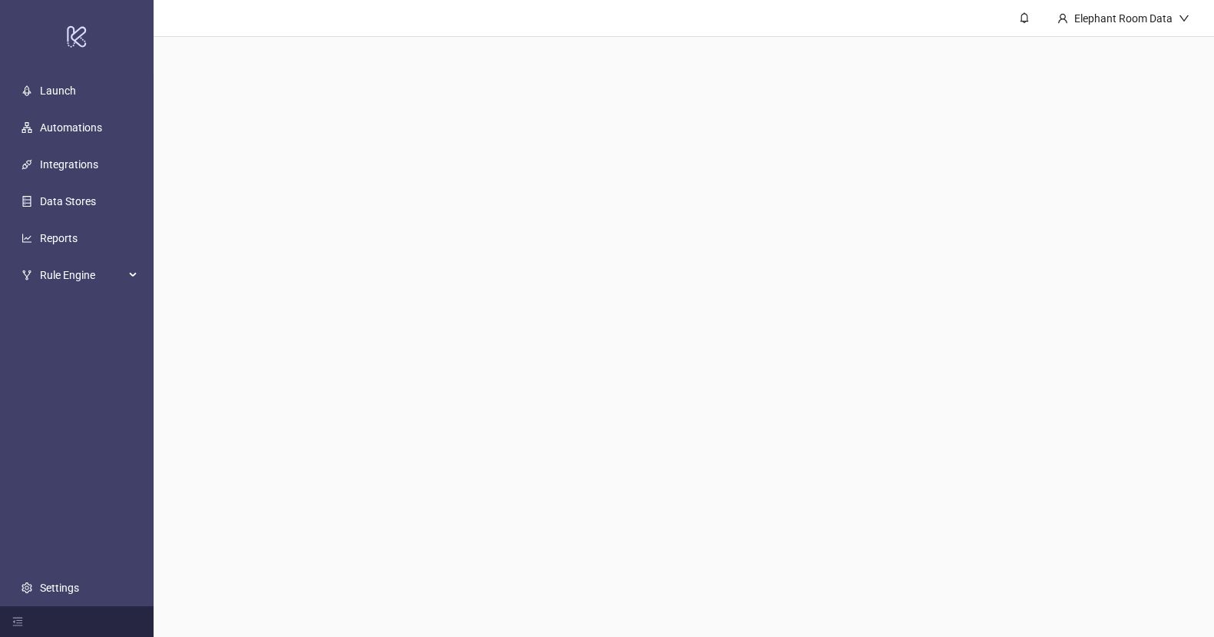 The height and width of the screenshot is (637, 1214). Describe the element at coordinates (68, 201) in the screenshot. I see `a: Data Stores` at that location.